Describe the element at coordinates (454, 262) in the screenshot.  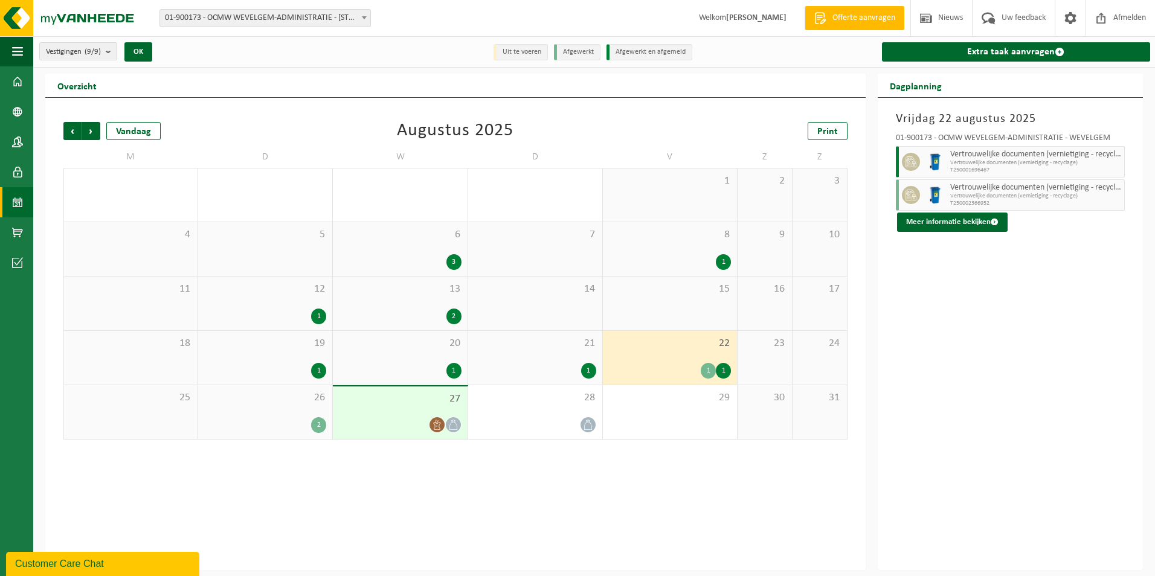
I see `div: 3` at that location.